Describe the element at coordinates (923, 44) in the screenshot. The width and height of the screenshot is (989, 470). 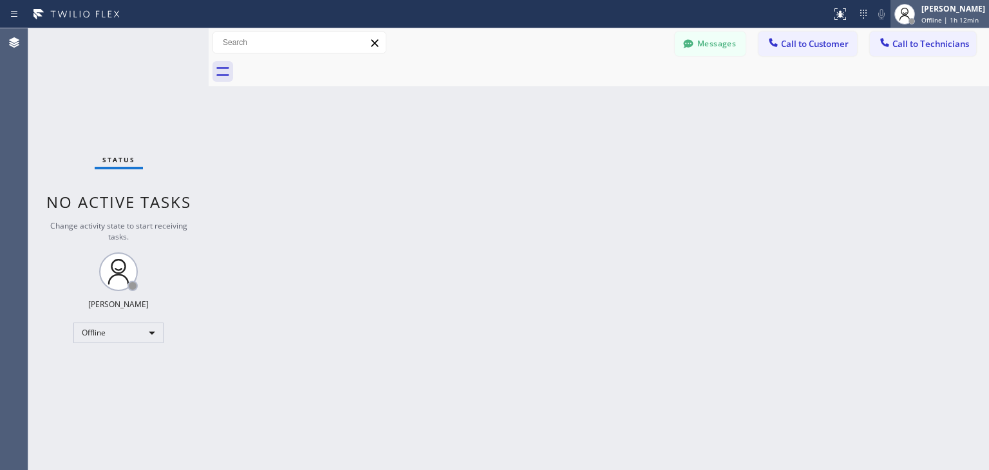
I see `button: Call to Technicians` at that location.